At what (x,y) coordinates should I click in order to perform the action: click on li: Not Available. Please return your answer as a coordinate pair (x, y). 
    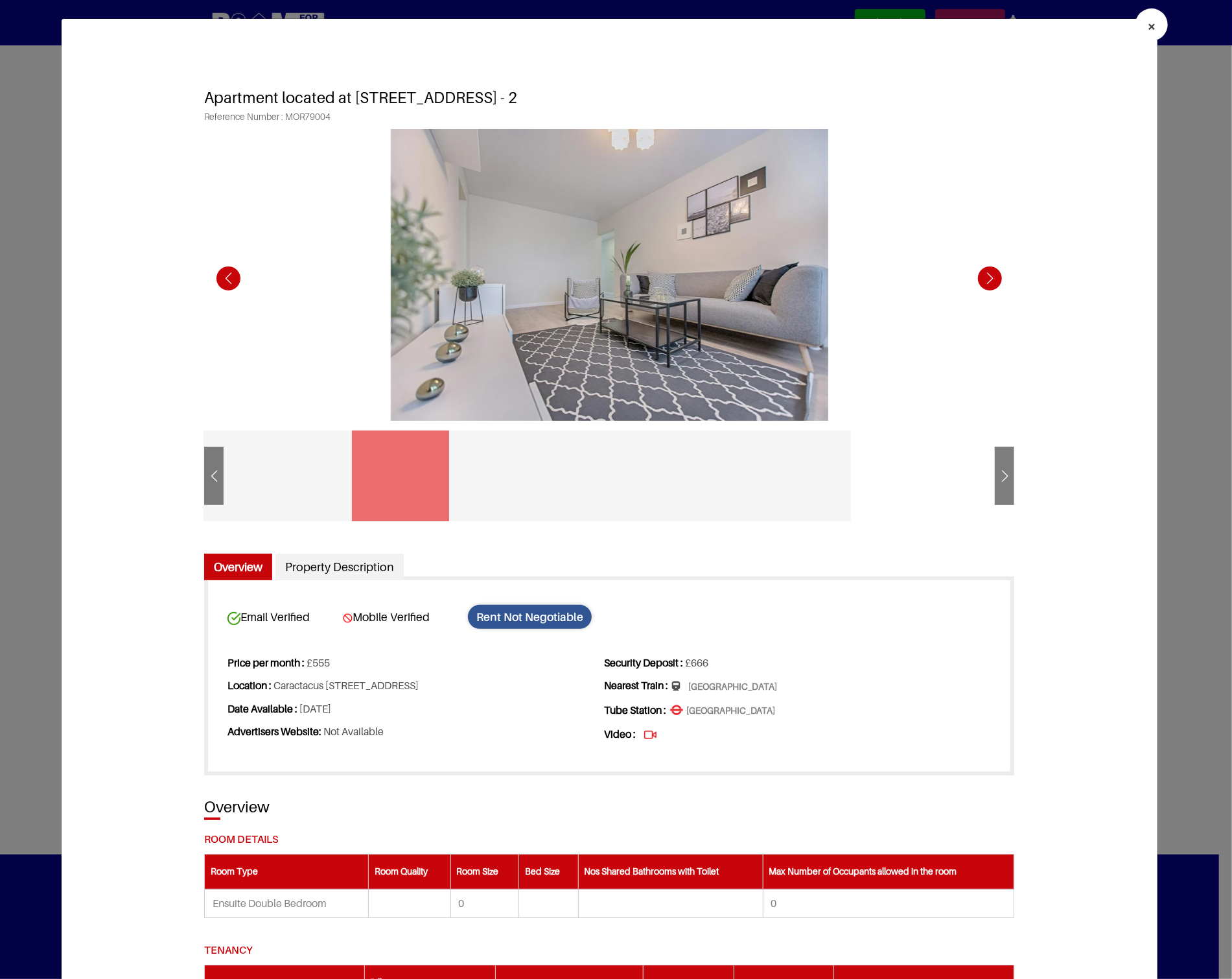
    Looking at the image, I should click on (414, 731).